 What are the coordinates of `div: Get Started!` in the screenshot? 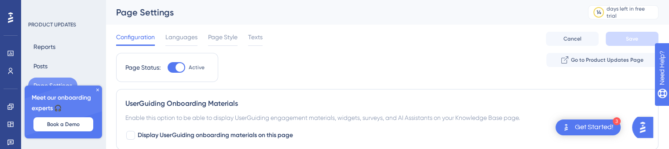 It's located at (595, 127).